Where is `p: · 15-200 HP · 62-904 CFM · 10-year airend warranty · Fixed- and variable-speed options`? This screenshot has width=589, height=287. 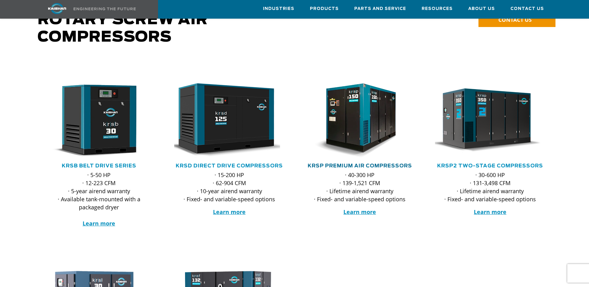 p: · 15-200 HP · 62-904 CFM · 10-year airend warranty · Fixed- and variable-speed options is located at coordinates (229, 187).